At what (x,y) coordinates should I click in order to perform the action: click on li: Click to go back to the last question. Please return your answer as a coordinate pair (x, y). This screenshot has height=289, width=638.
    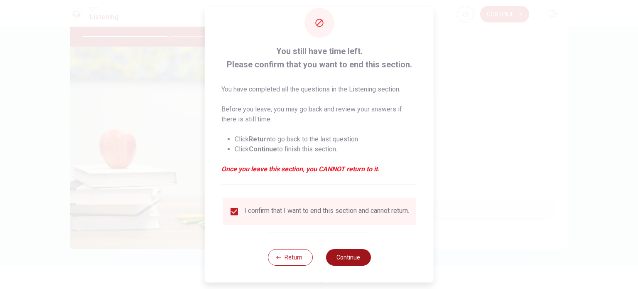
    Looking at the image, I should click on (326, 139).